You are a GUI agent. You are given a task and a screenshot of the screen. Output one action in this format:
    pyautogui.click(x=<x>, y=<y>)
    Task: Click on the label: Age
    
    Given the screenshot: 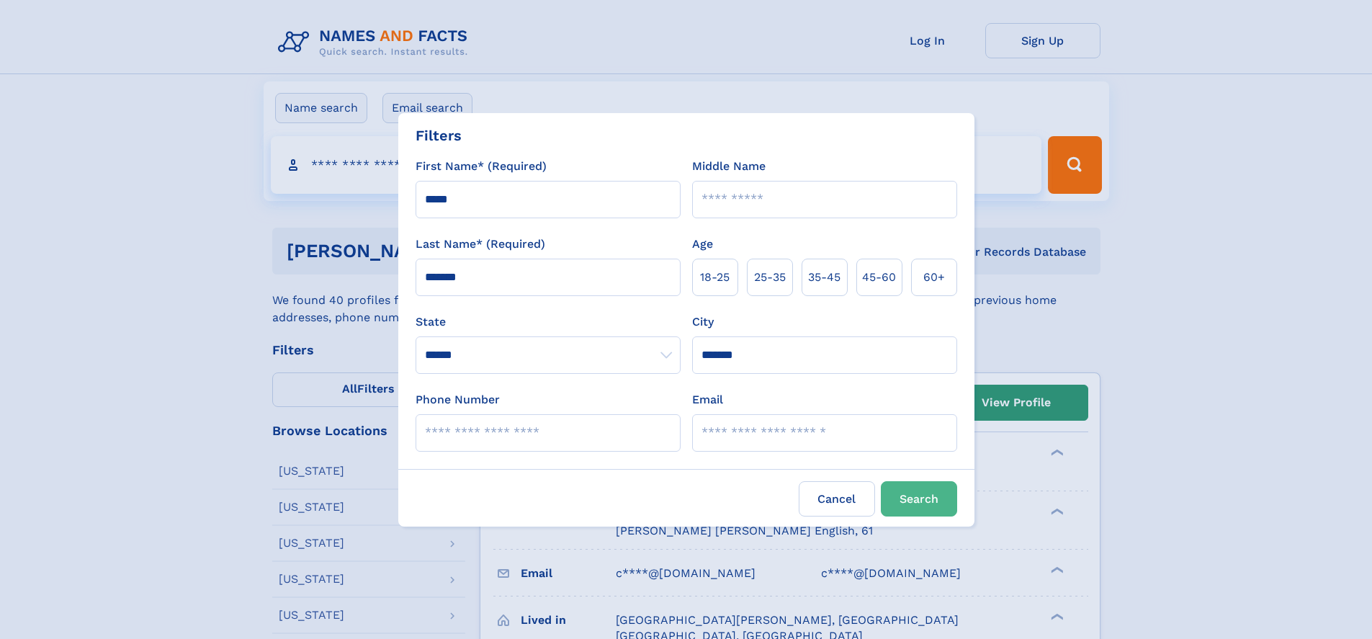 What is the action you would take?
    pyautogui.click(x=702, y=244)
    